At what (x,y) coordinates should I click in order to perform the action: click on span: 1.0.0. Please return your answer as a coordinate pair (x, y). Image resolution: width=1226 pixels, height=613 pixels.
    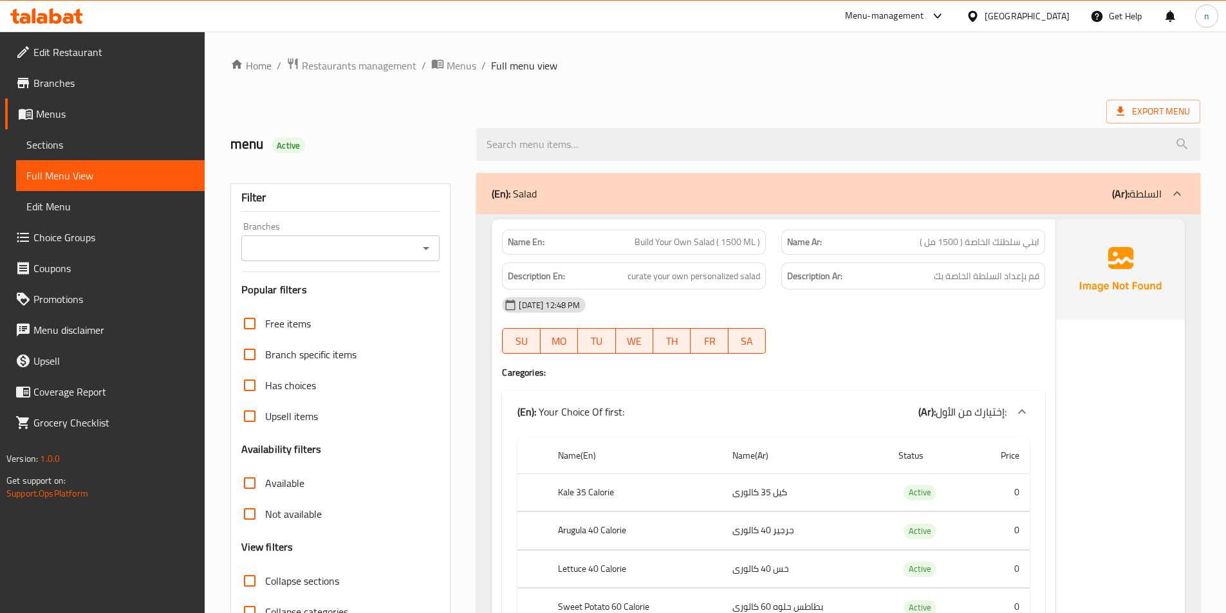
    Looking at the image, I should click on (50, 459).